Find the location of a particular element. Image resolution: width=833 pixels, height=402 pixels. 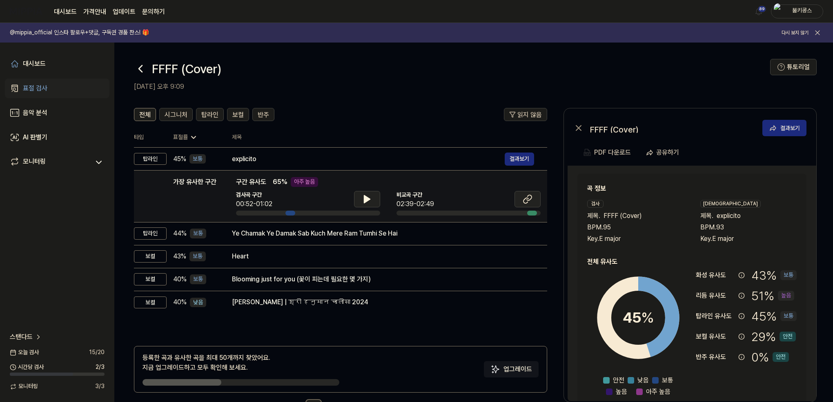

span: 15 / 20 is located at coordinates (97, 352).